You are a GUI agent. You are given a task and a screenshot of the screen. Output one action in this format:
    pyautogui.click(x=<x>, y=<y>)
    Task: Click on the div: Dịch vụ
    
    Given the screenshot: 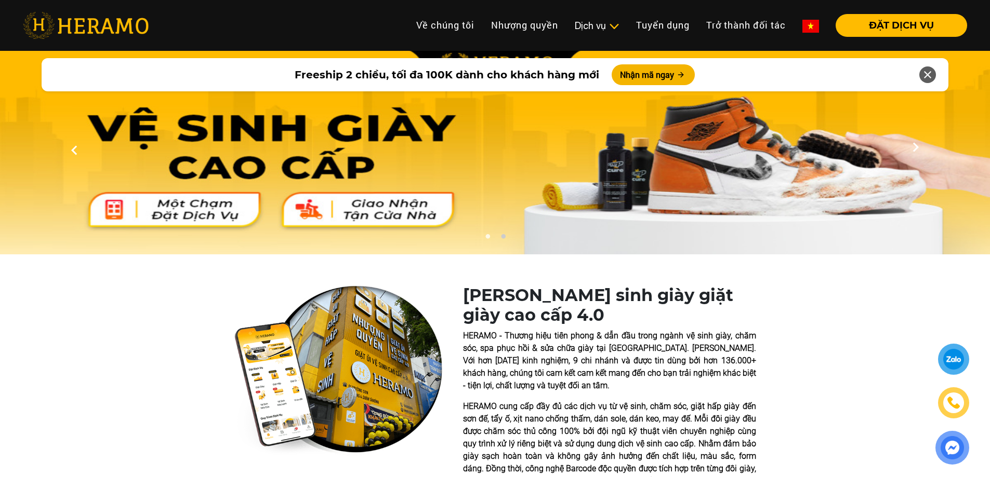 What is the action you would take?
    pyautogui.click(x=597, y=25)
    